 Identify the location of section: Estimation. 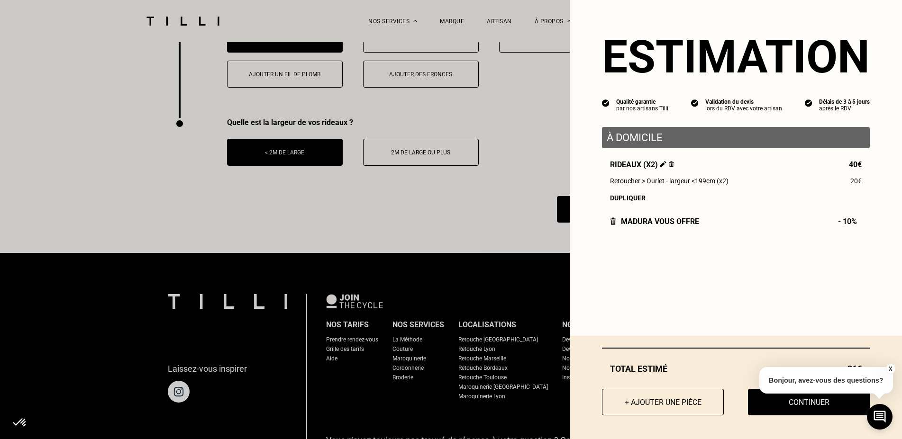
(736, 57).